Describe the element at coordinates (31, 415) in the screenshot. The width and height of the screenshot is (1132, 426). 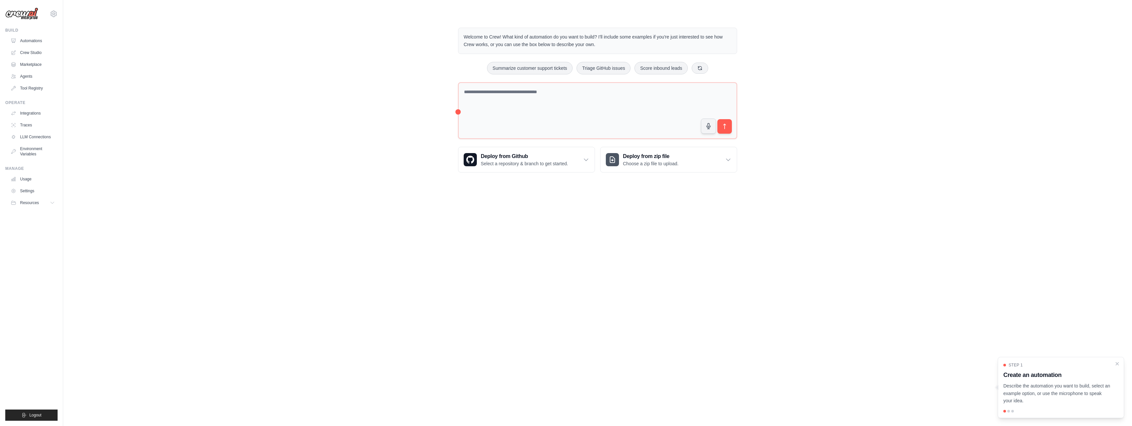
I see `button: Logout` at that location.